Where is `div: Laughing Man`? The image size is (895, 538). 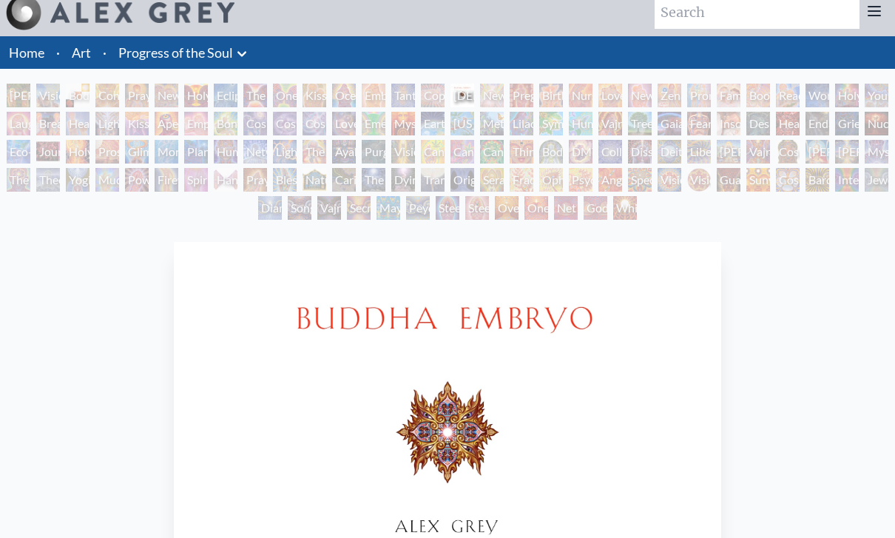
div: Laughing Man is located at coordinates (19, 124).